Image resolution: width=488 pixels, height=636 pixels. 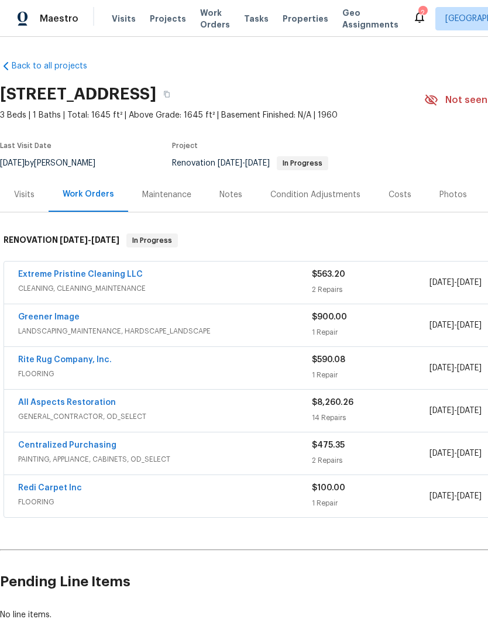 I want to click on div: Photos, so click(x=453, y=195).